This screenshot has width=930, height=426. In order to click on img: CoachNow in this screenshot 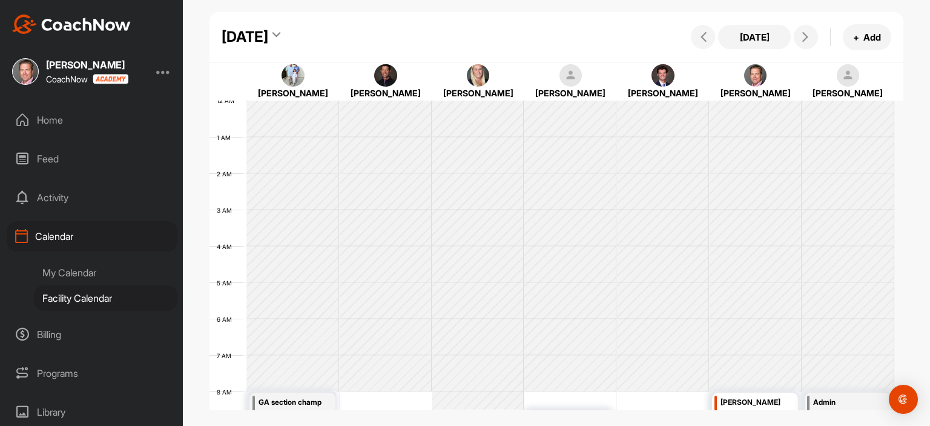, I will do `click(71, 24)`.